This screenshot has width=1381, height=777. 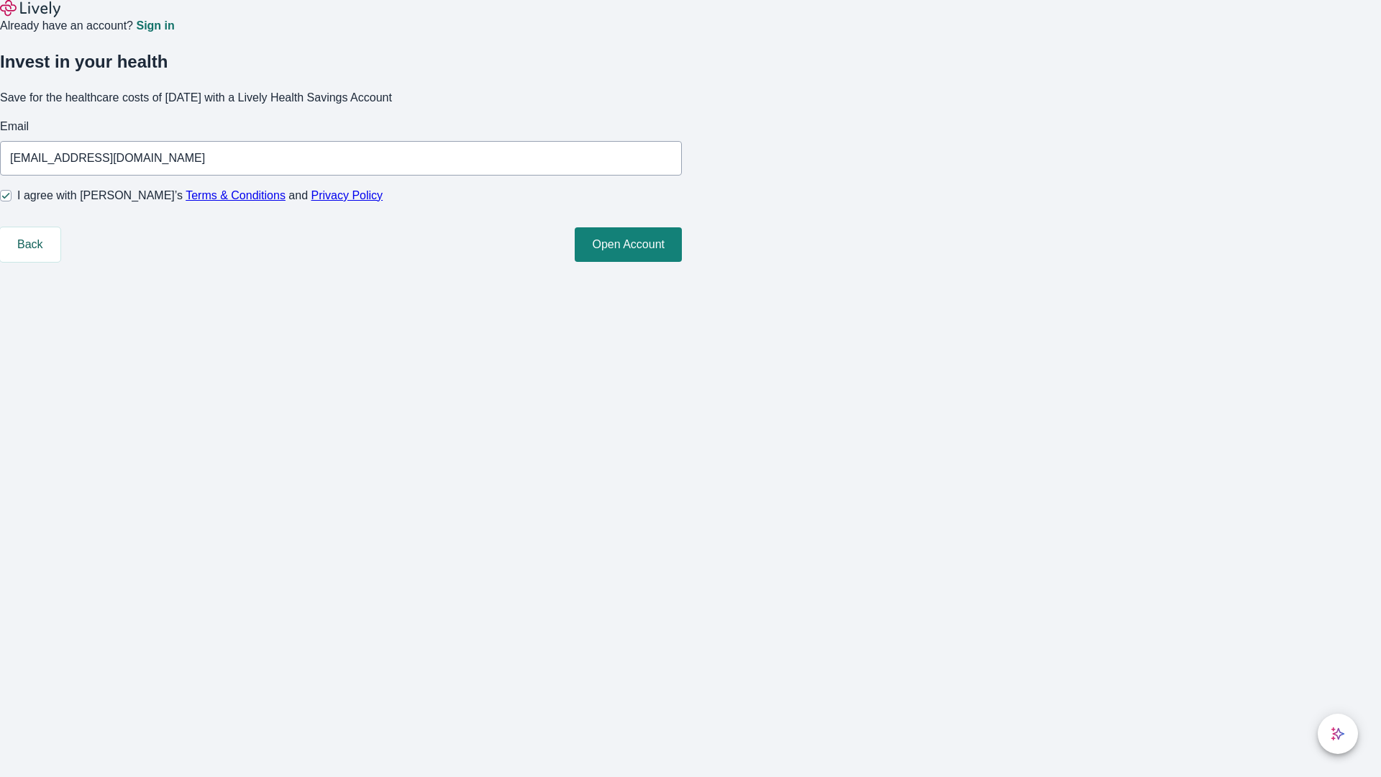 I want to click on a: Sign in, so click(x=155, y=26).